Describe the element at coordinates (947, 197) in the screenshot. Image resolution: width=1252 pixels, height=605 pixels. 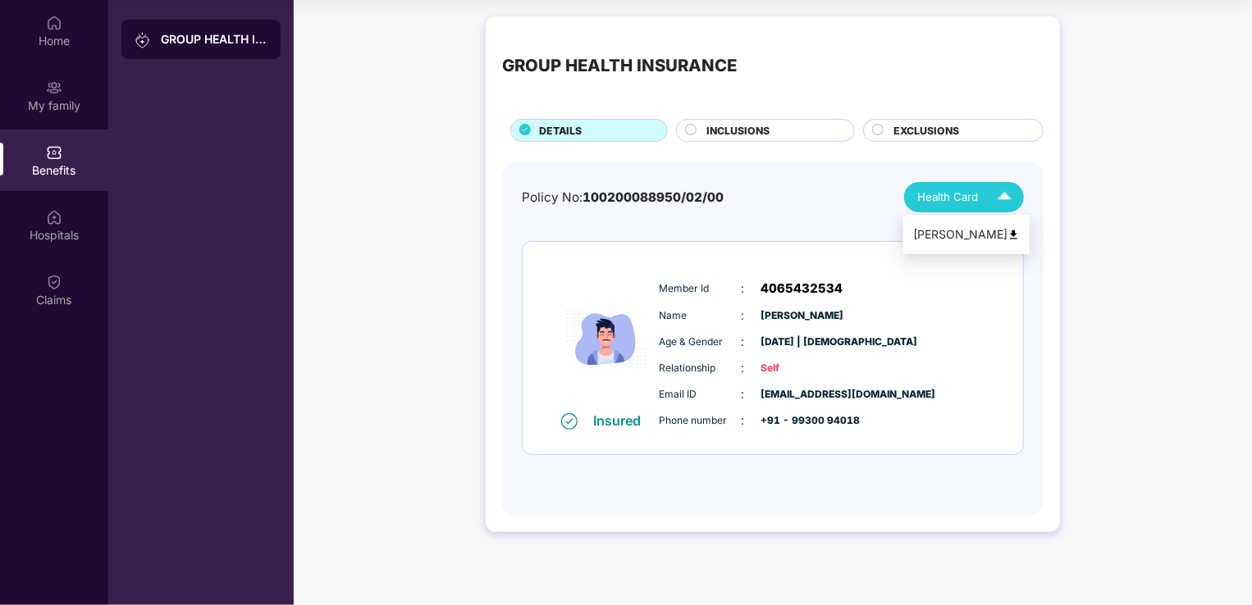
I see `span: Health Card` at that location.